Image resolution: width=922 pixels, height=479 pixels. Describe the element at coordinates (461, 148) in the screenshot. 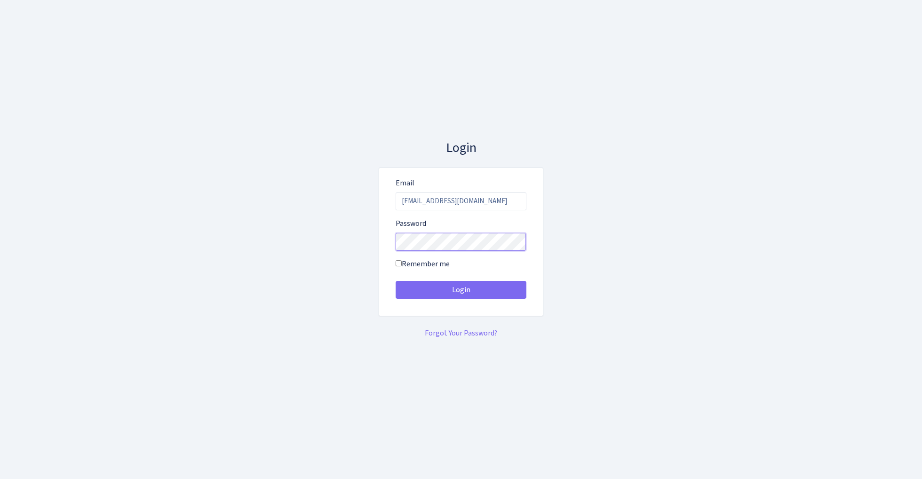

I see `h3: Login` at that location.